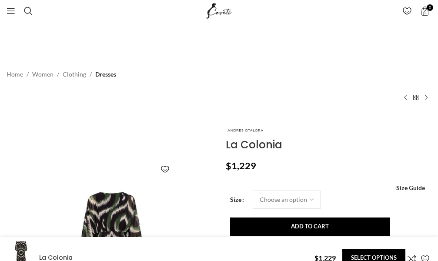  I want to click on a: Fancy designing your own shoe? | Discover Now, so click(219, 29).